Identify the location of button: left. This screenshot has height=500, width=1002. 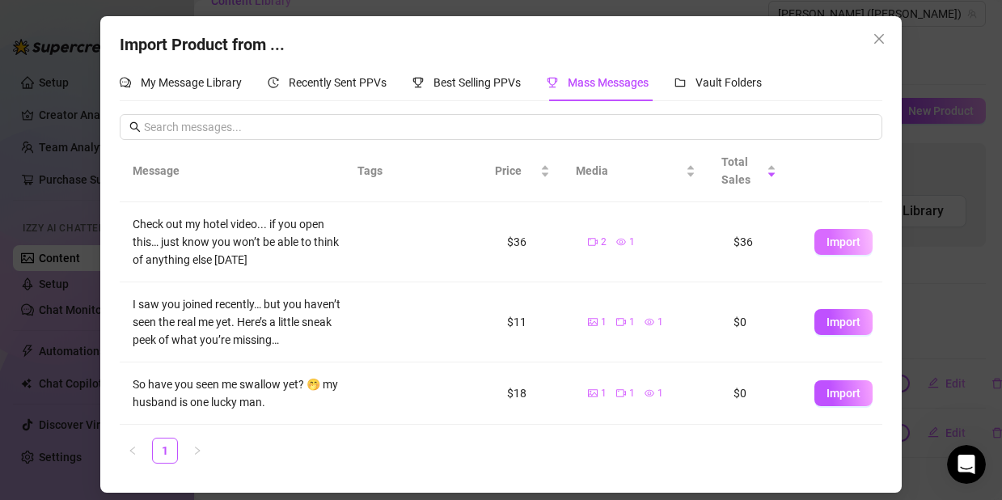
(133, 450).